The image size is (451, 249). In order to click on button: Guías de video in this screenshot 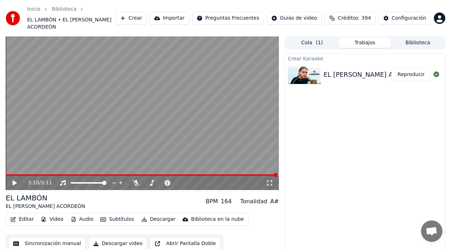, I will do `click(294, 18)`.